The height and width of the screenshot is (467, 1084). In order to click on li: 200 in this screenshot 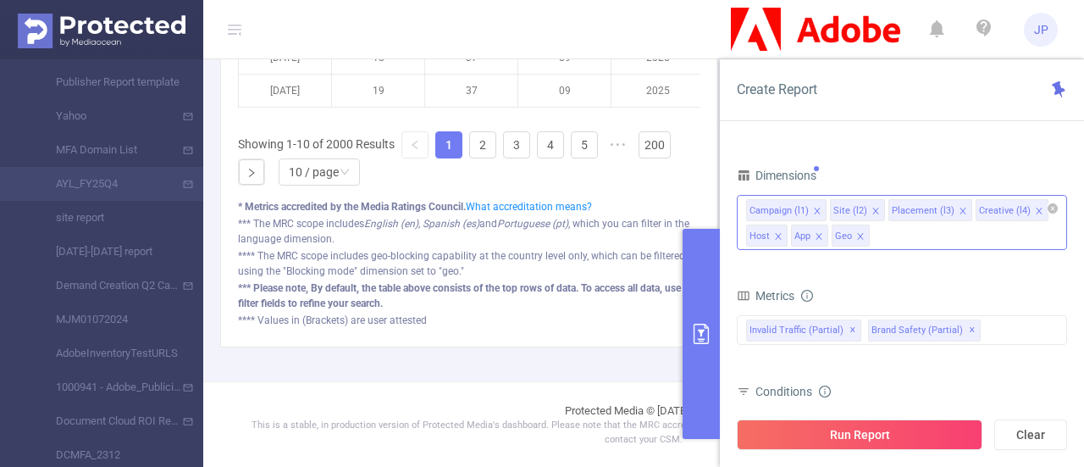, I will do `click(654, 145)`.